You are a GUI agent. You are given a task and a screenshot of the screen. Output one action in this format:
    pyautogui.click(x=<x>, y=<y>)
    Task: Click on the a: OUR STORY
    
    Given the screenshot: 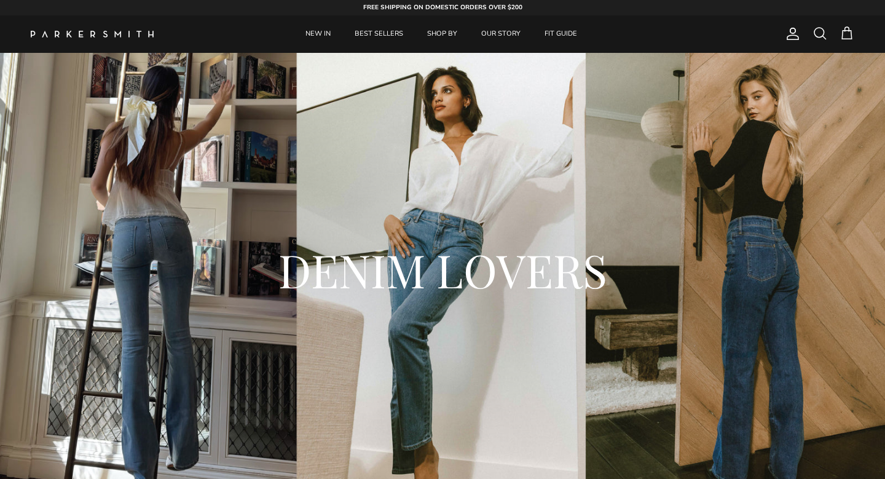 What is the action you would take?
    pyautogui.click(x=501, y=34)
    